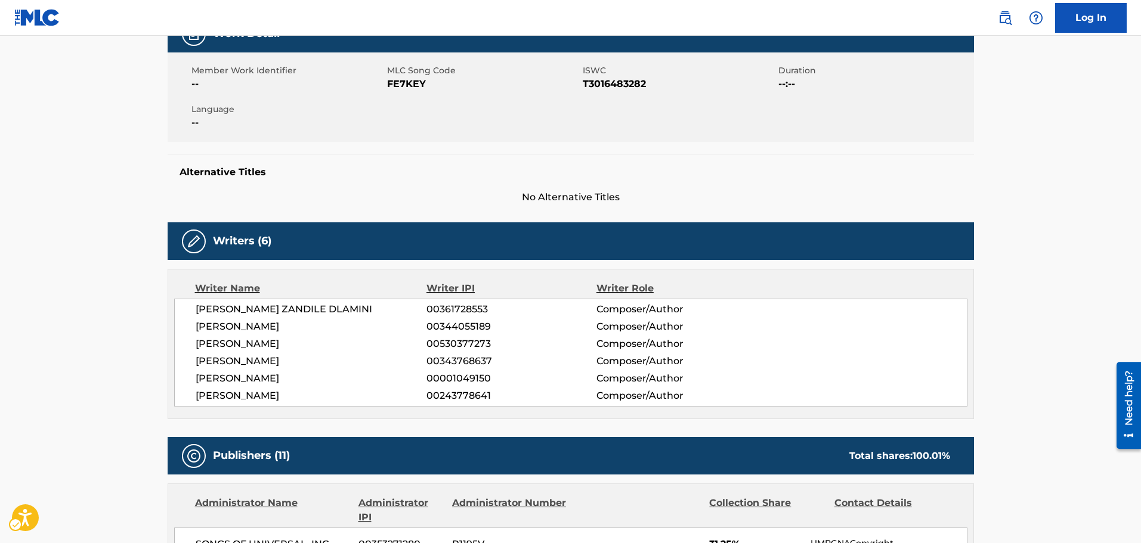 The height and width of the screenshot is (543, 1141). Describe the element at coordinates (874, 70) in the screenshot. I see `span: Duration` at that location.